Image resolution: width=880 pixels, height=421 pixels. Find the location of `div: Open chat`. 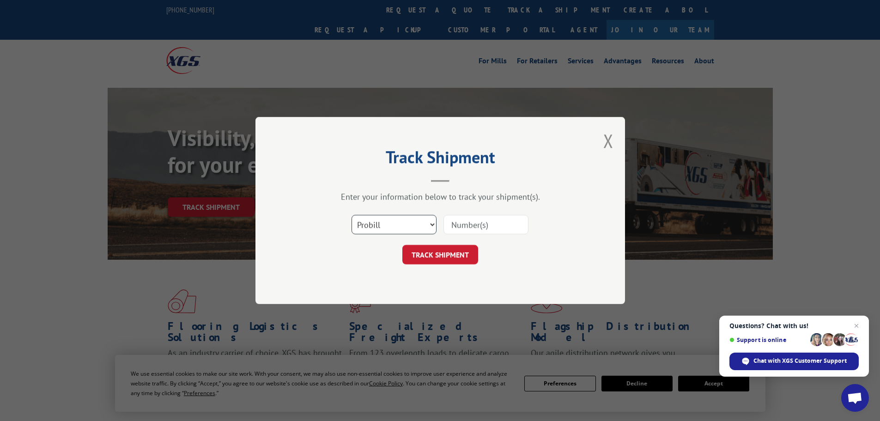

div: Open chat is located at coordinates (855, 398).